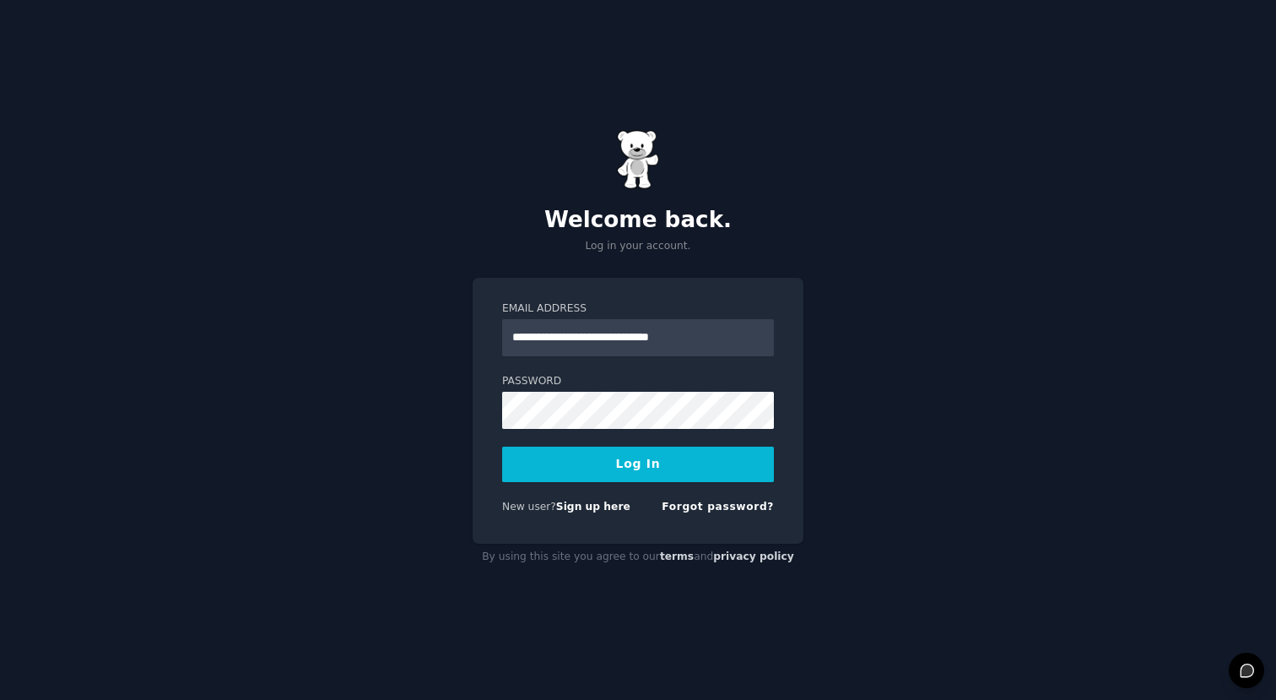  Describe the element at coordinates (638, 382) in the screenshot. I see `label: Password` at that location.